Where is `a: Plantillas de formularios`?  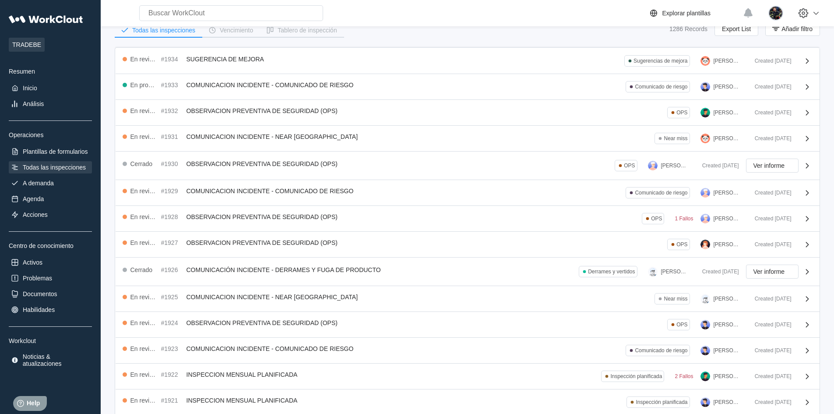
a: Plantillas de formularios is located at coordinates (50, 152).